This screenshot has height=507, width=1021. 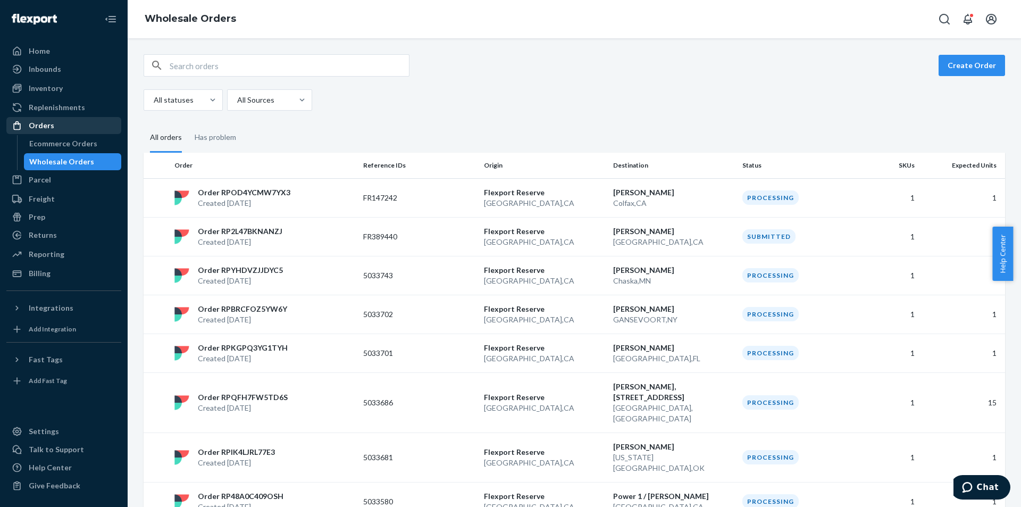 What do you see at coordinates (166, 138) in the screenshot?
I see `div: All orders` at bounding box center [166, 138].